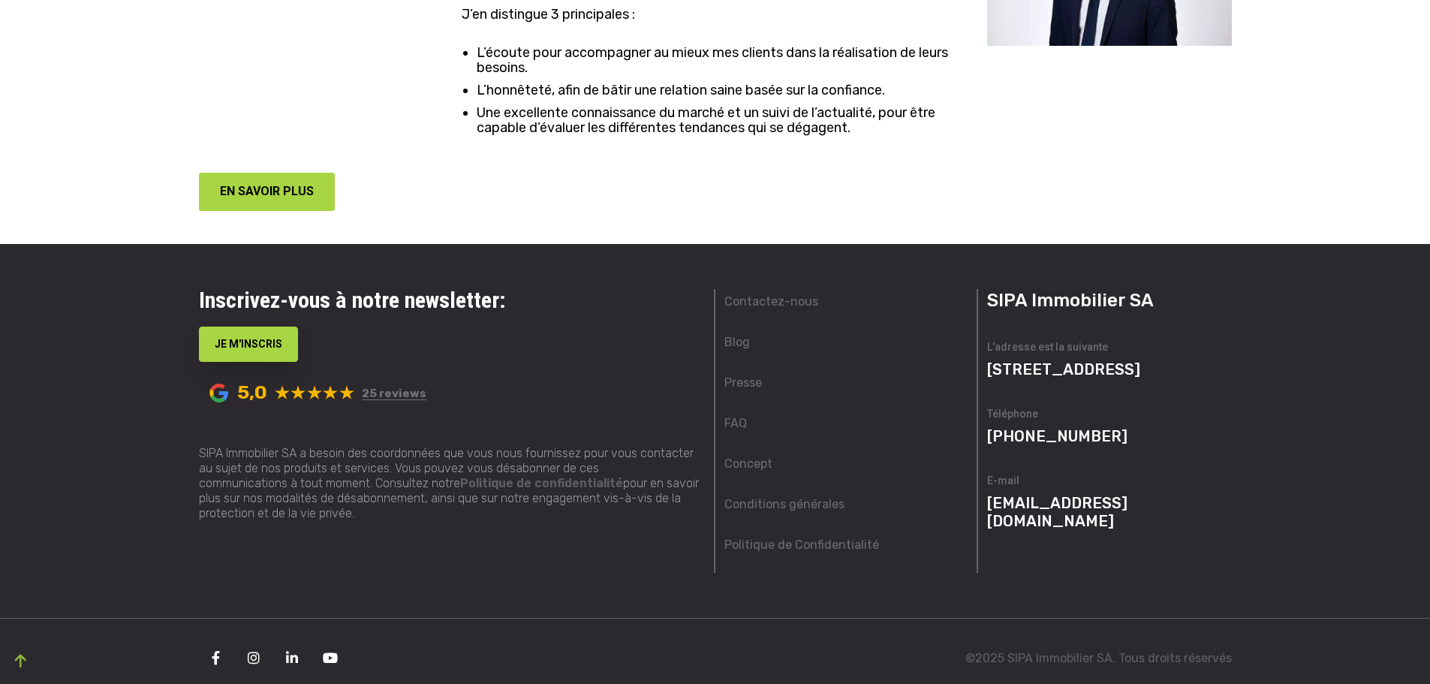  I want to click on li: Une excellente connaissance du marché et un suivi de l’actualité, pour être capable d’évaluer les..., so click(723, 120).